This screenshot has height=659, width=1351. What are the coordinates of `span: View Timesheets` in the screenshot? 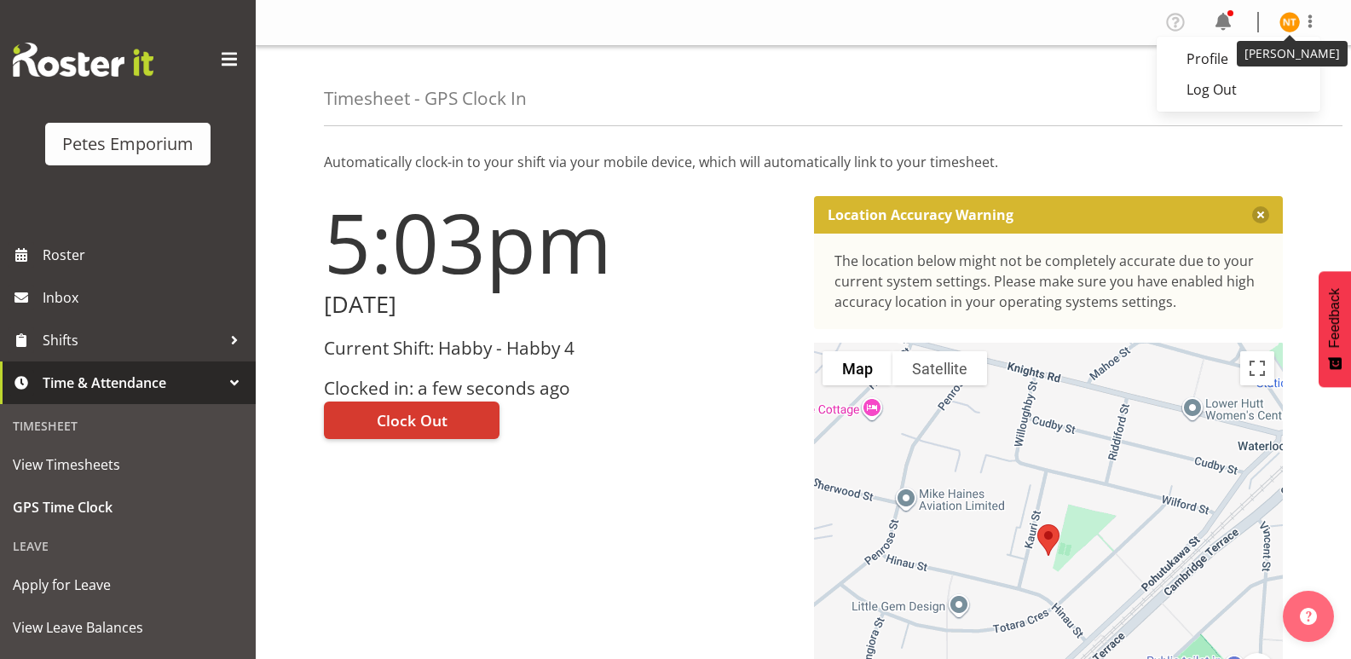 It's located at (128, 464).